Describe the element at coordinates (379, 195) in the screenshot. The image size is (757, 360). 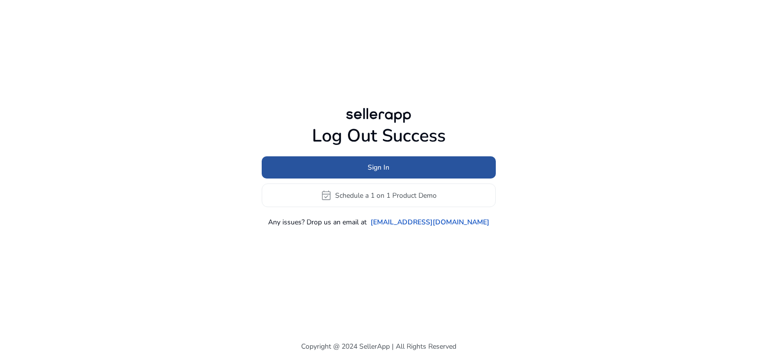
I see `button: event_availableSchedule a 1 on 1 Product Demo` at that location.